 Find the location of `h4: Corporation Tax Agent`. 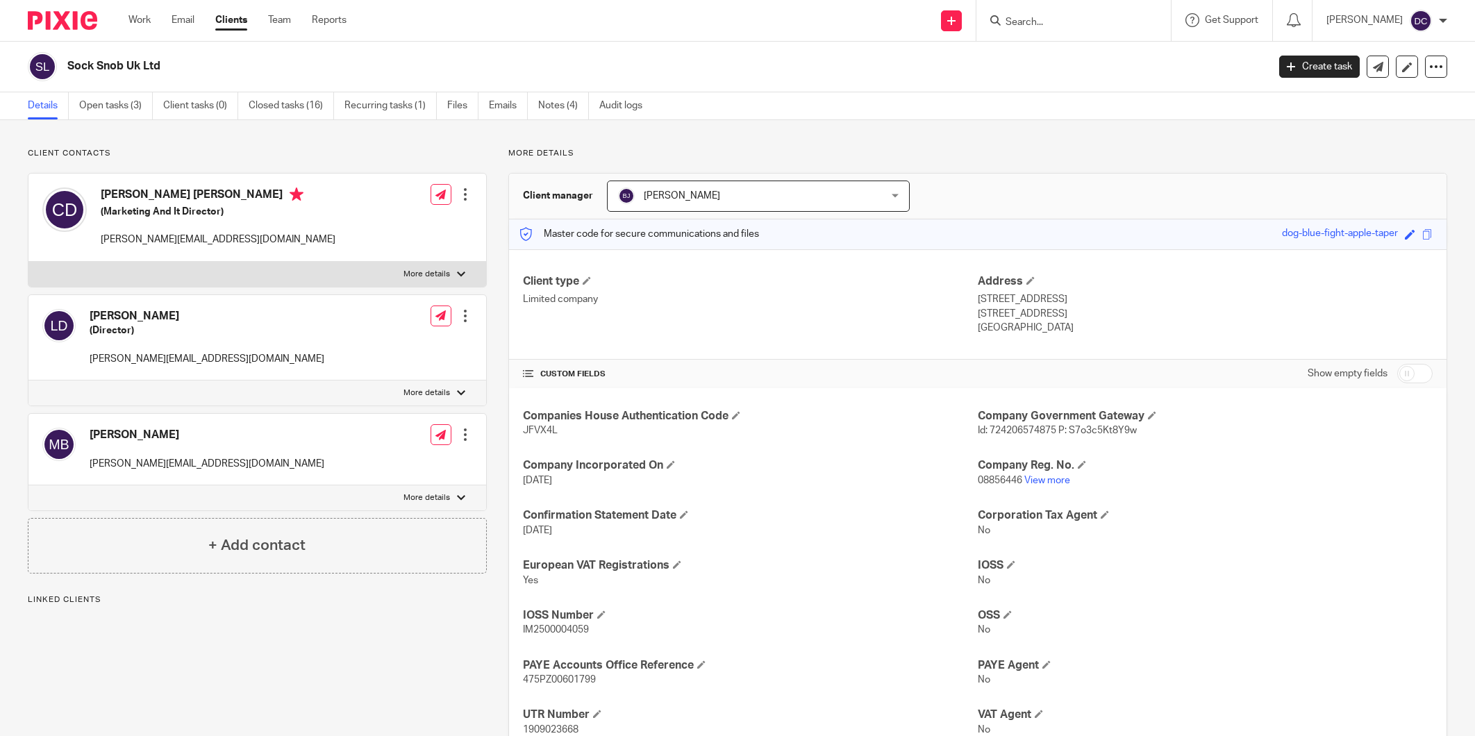

h4: Corporation Tax Agent is located at coordinates (1205, 515).